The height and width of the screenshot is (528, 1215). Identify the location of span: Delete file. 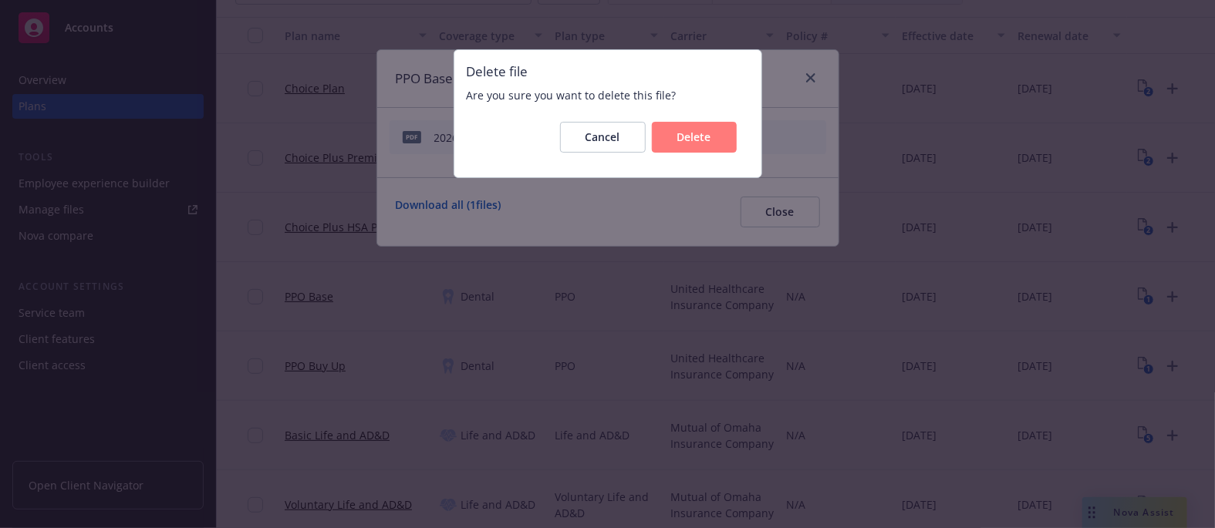
(608, 72).